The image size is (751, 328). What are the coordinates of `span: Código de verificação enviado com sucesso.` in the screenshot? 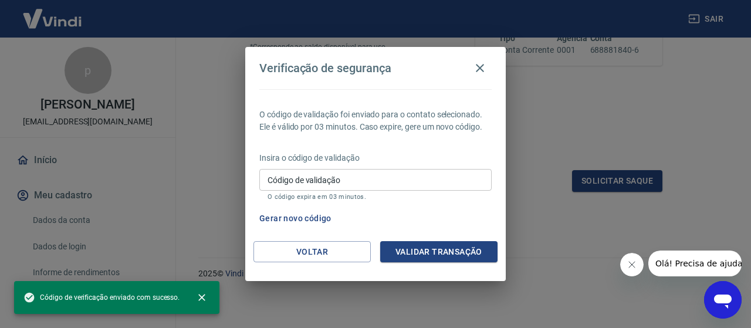 It's located at (101, 297).